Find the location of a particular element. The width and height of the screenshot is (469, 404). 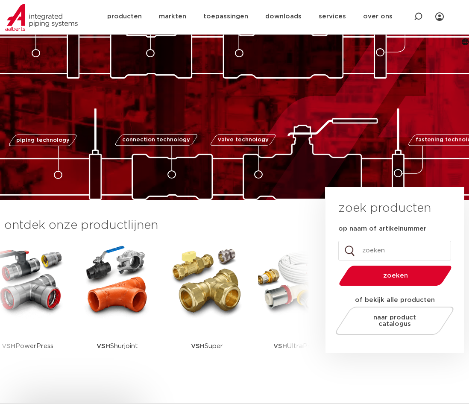

span: zoeken is located at coordinates (395, 275).